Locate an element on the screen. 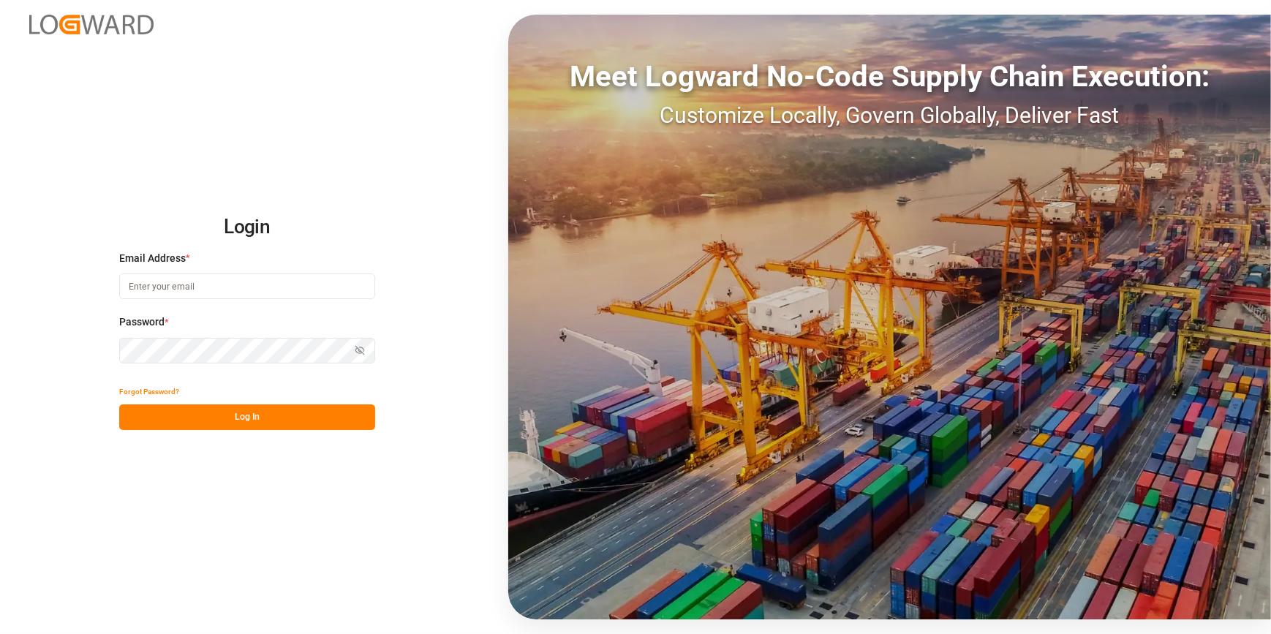  span: Password is located at coordinates (142, 322).